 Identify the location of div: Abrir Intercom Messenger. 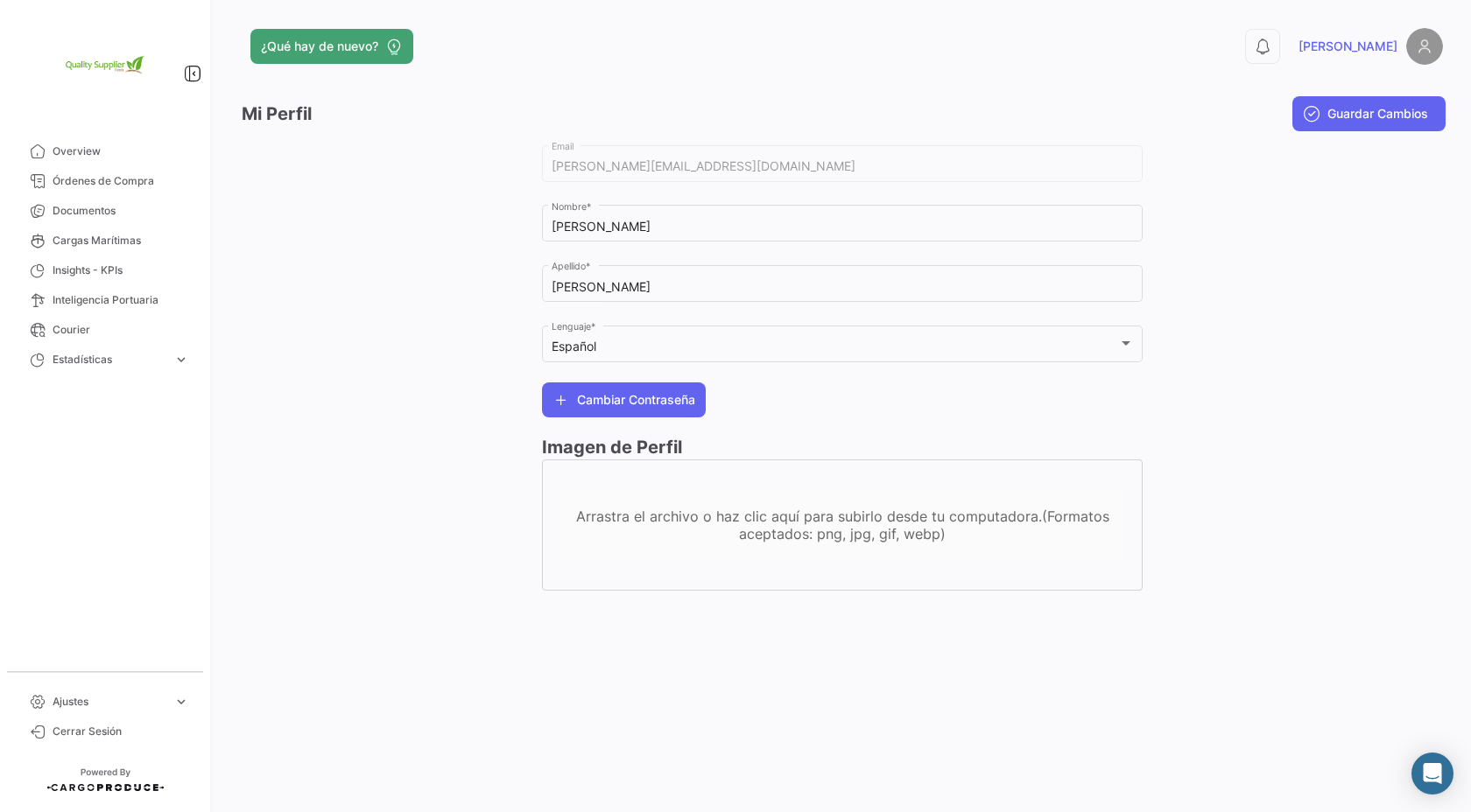
(1432, 774).